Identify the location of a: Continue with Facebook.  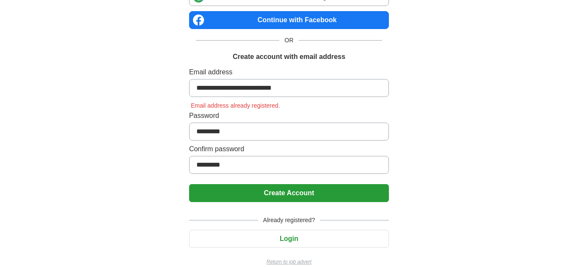
(289, 20).